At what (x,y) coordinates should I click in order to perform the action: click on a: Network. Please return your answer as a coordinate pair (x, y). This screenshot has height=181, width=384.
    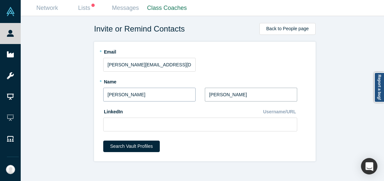
    Looking at the image, I should click on (47, 8).